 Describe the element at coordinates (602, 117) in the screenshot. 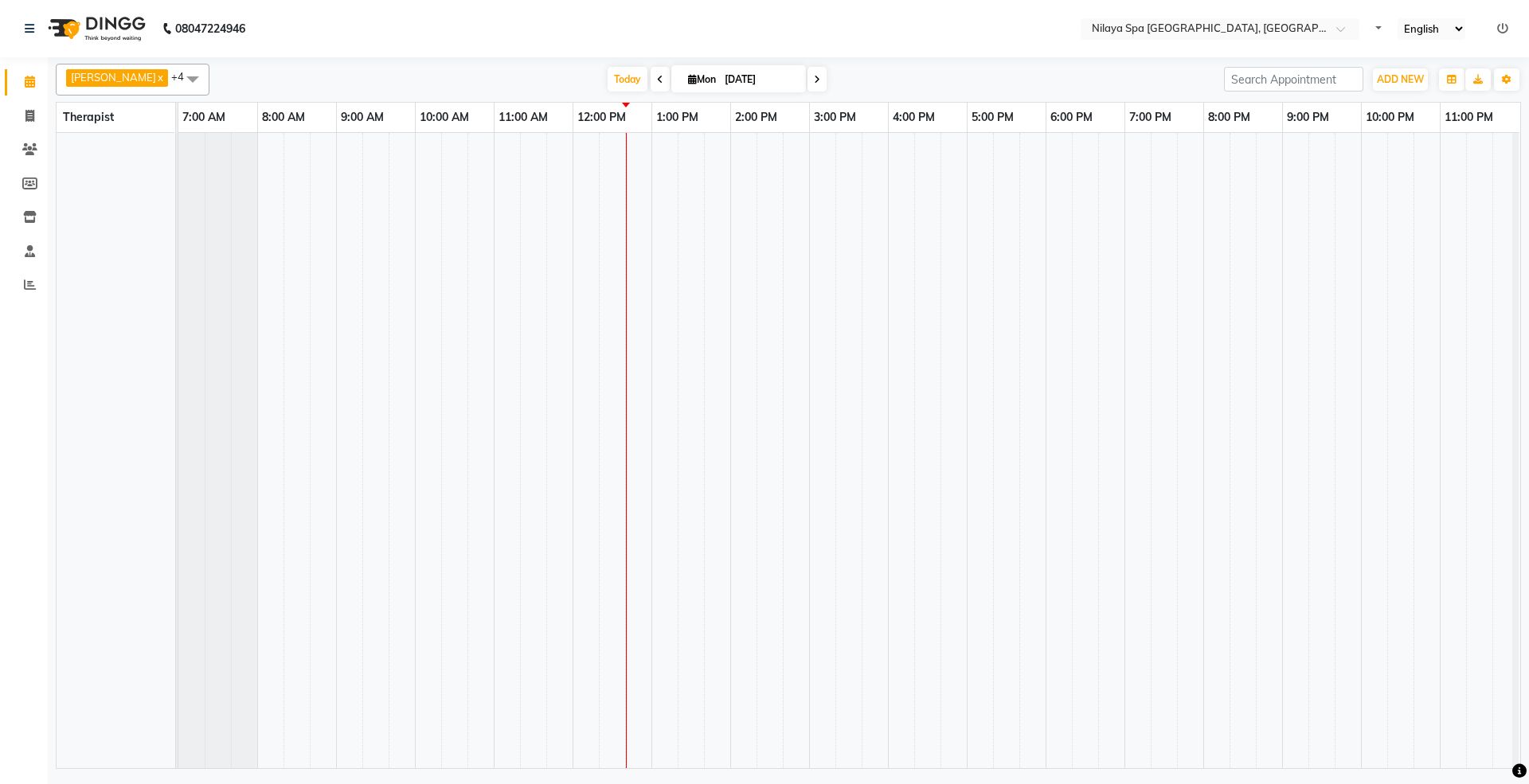

I see `a: 12:00 PM` at that location.